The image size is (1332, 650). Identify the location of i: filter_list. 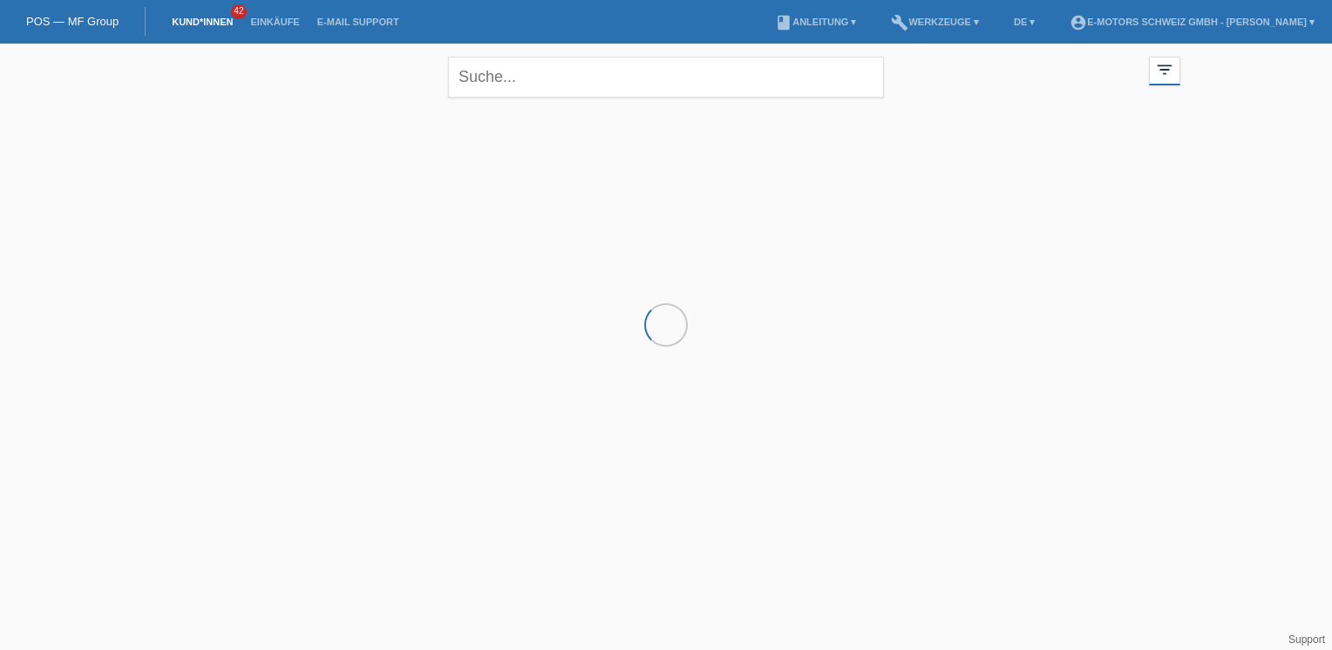
(1165, 70).